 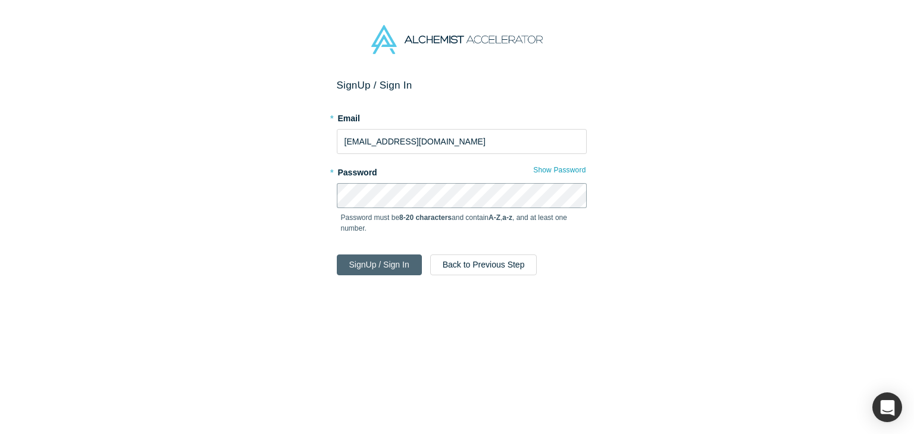 What do you see at coordinates (462, 171) in the screenshot?
I see `label: Password` at bounding box center [462, 171].